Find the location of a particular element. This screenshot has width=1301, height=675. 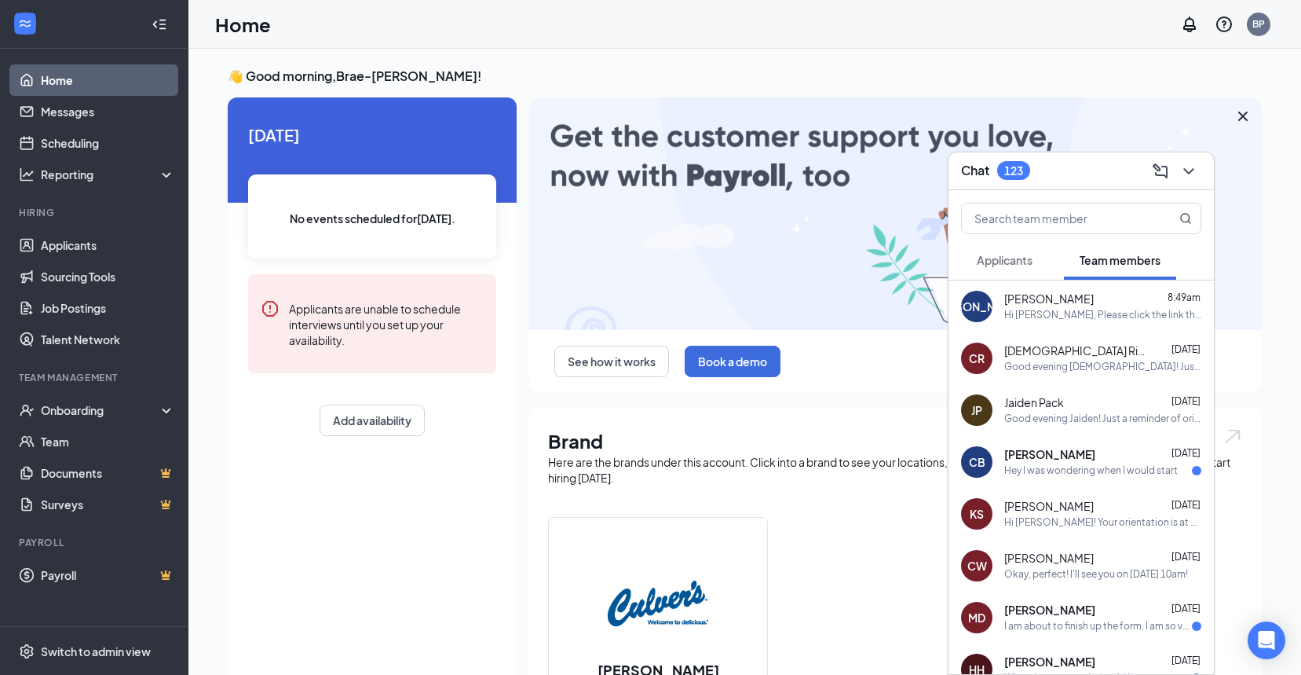

img: open.6027fd2a22e1237b5b06.svg is located at coordinates (1233, 436).